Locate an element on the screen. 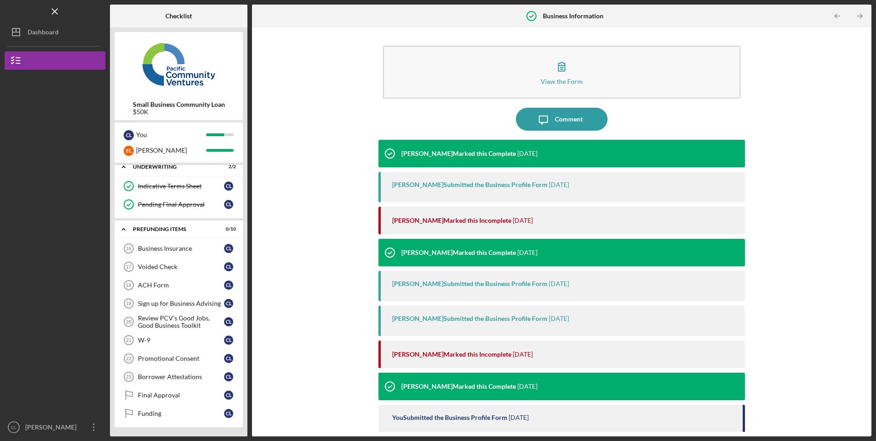  a: Pending Final ApprovalCL is located at coordinates (179, 204).